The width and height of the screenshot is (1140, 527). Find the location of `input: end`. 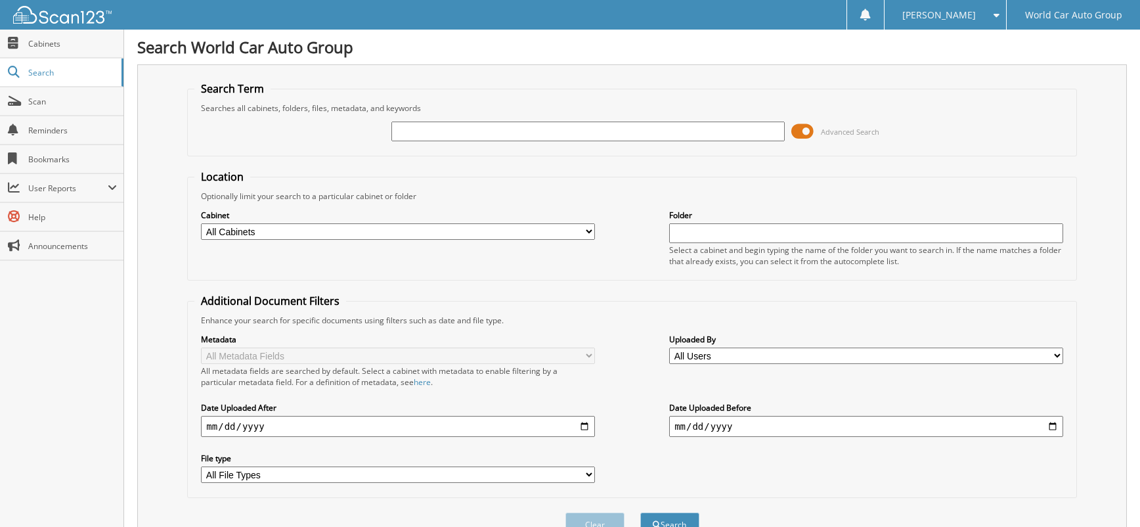

input: end is located at coordinates (866, 426).